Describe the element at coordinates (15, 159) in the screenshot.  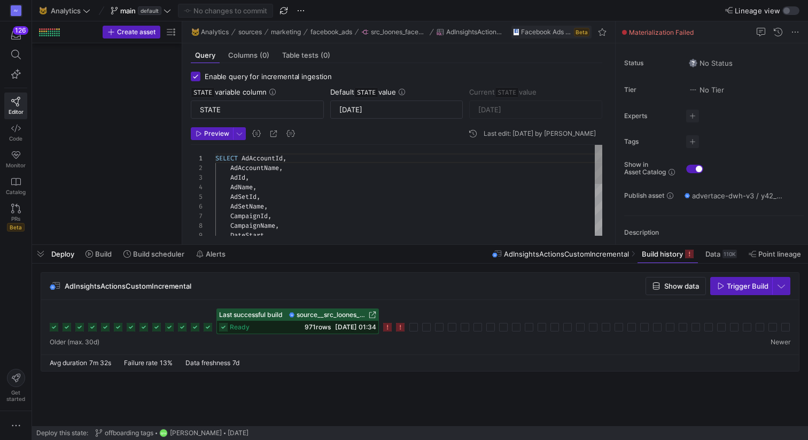
I see `a: Monitor` at that location.